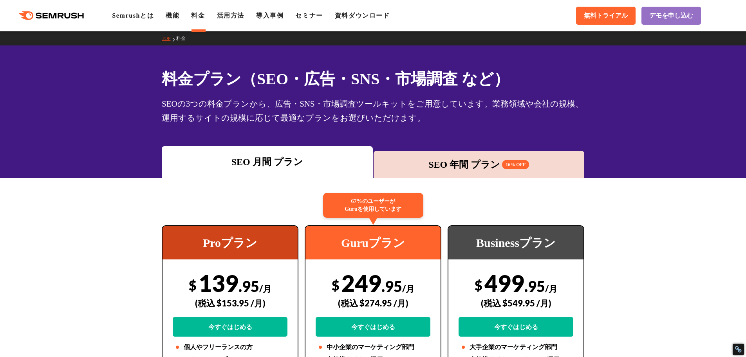 The image size is (746, 357). Describe the element at coordinates (479, 165) in the screenshot. I see `div: SEO 年間 プラン` at that location.